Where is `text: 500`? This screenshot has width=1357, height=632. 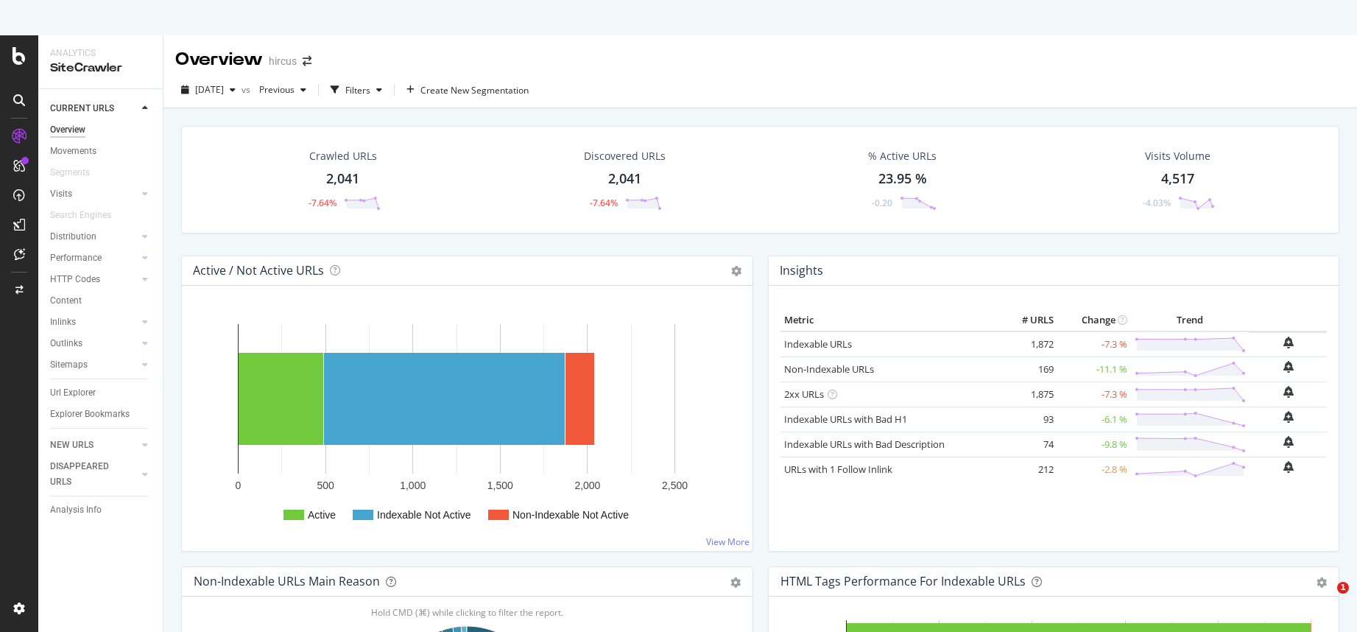
text: 500 is located at coordinates (325, 485).